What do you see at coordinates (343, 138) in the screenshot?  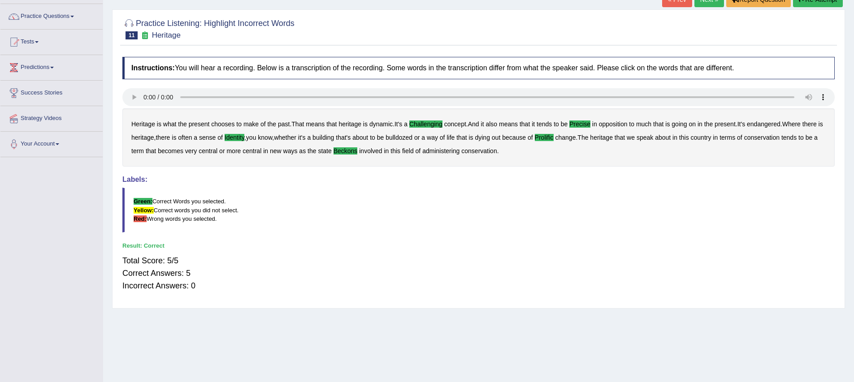 I see `b: that's` at bounding box center [343, 138].